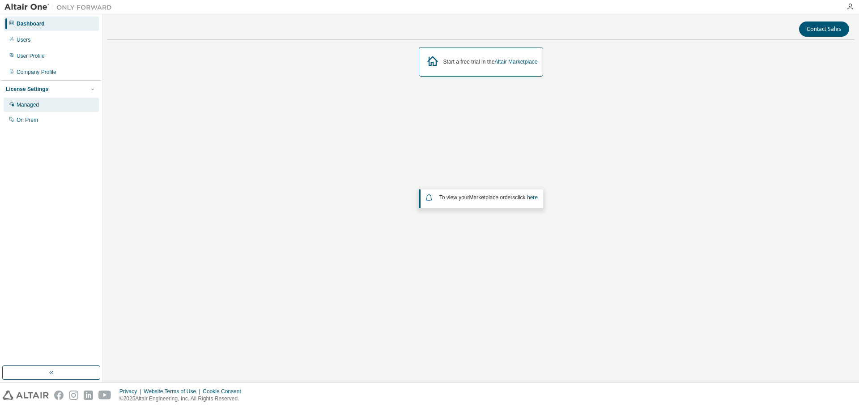 This screenshot has height=408, width=859. I want to click on img: instagram.svg, so click(73, 395).